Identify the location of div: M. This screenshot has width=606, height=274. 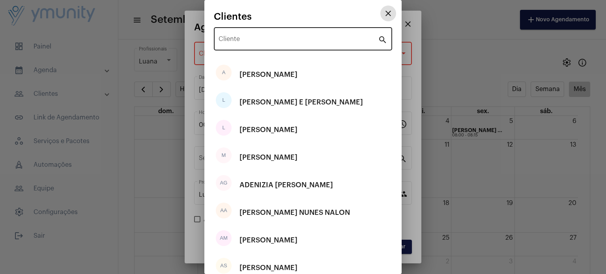
(224, 155).